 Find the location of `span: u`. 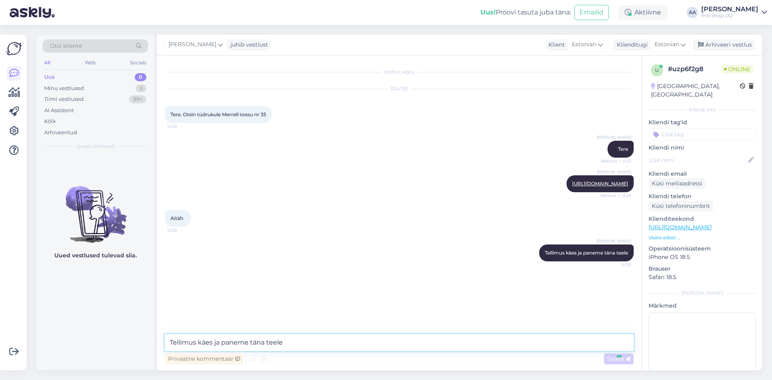

span: u is located at coordinates (657, 70).